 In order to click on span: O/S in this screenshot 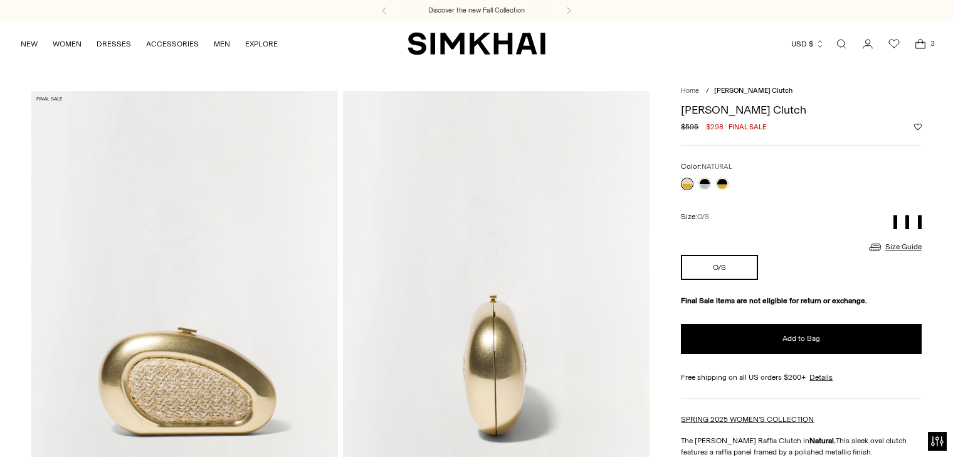, I will do `click(703, 216)`.